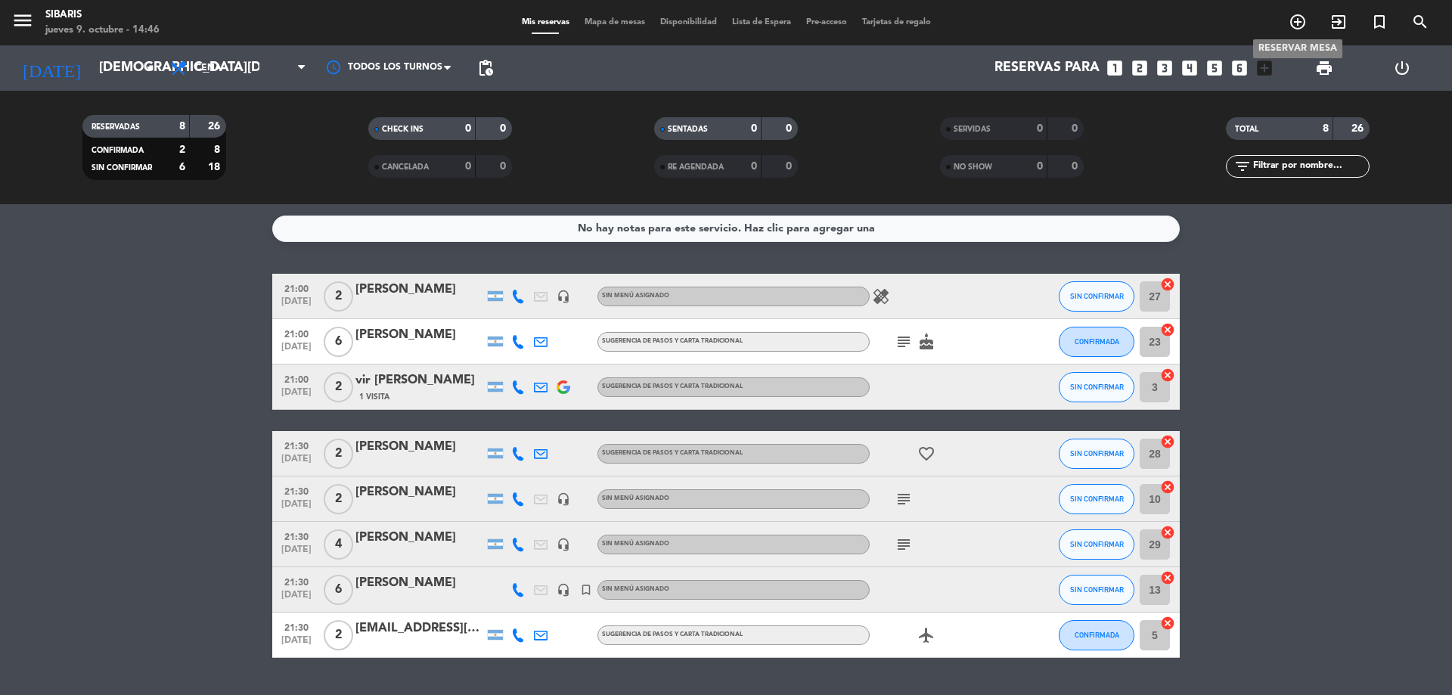 This screenshot has height=695, width=1452. What do you see at coordinates (1324, 68) in the screenshot?
I see `span: print` at bounding box center [1324, 68].